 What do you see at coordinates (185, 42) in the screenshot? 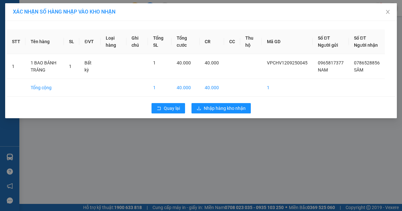
I see `th: Tổng cước` at bounding box center [185, 42].